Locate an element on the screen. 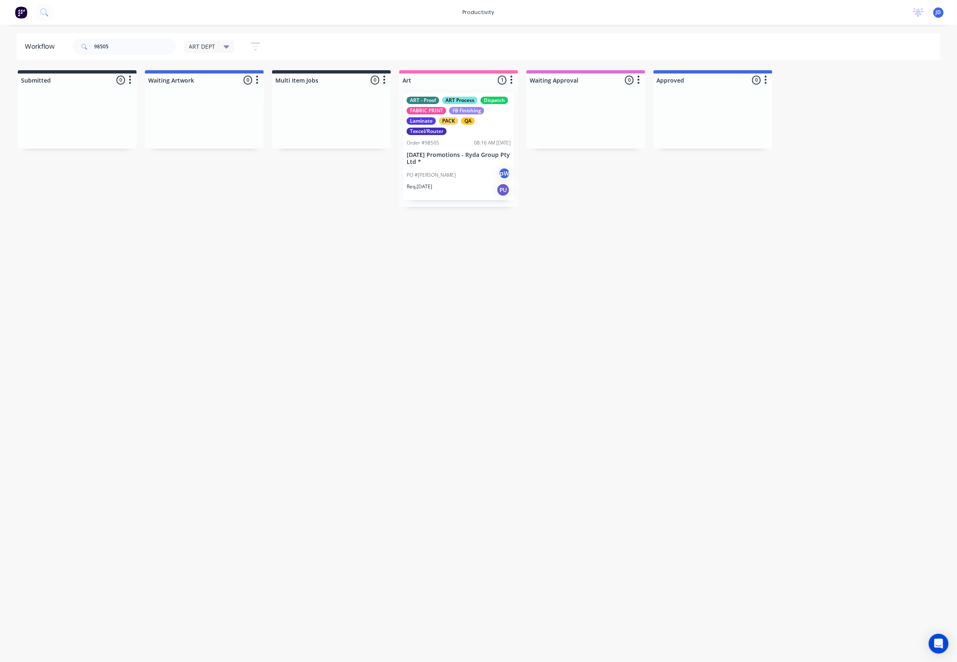  div: Texcel/Router is located at coordinates (427, 131).